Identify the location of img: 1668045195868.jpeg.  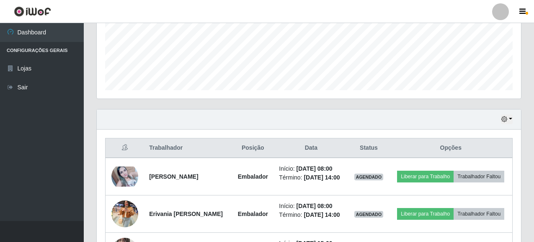
(125, 176).